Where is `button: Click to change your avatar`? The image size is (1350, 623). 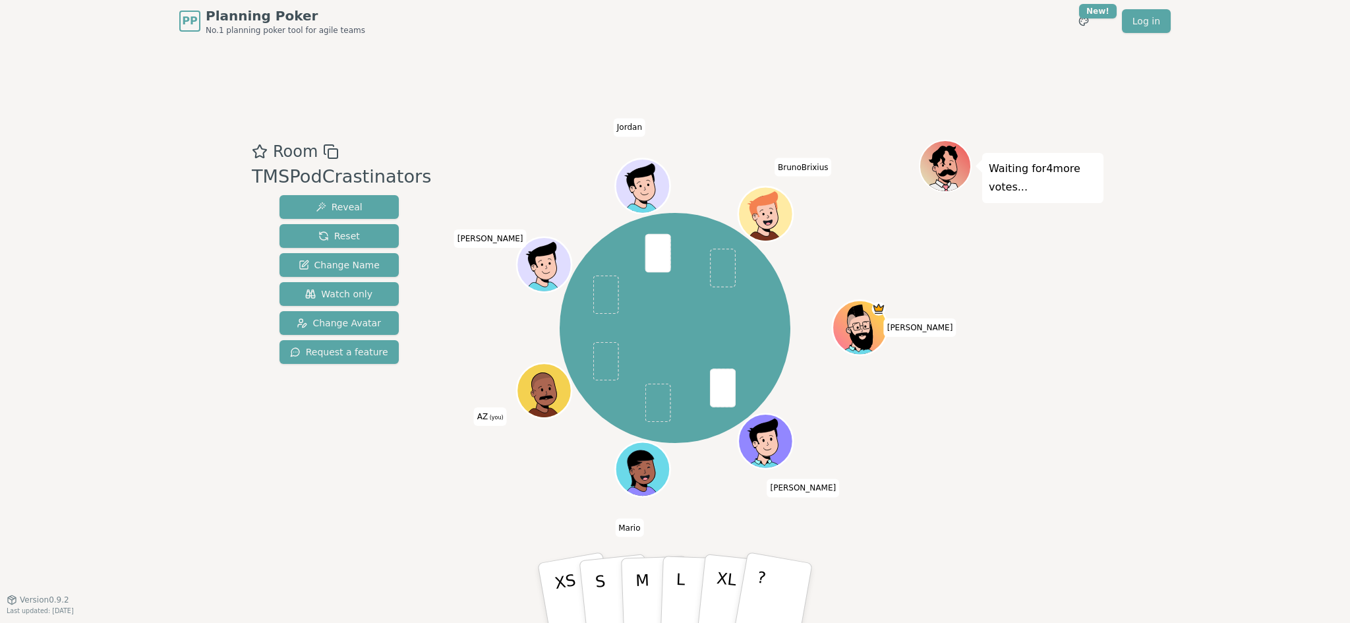 button: Click to change your avatar is located at coordinates (545, 391).